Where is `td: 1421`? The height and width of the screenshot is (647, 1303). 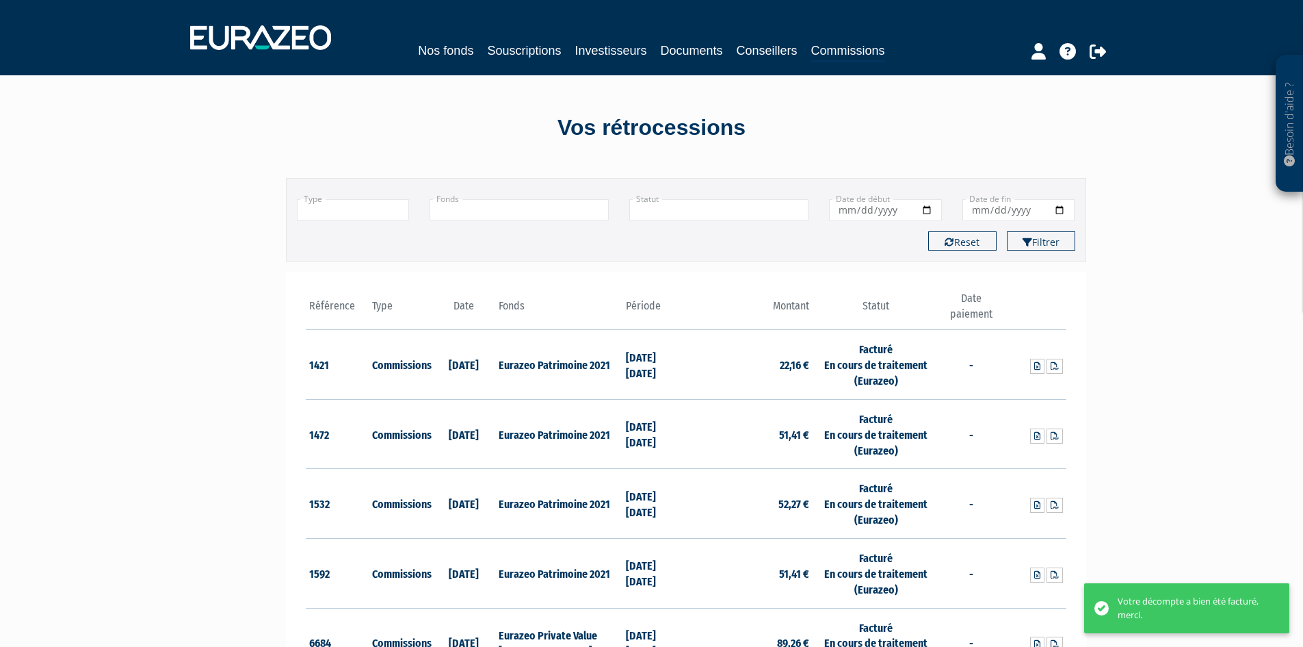 td: 1421 is located at coordinates (337, 365).